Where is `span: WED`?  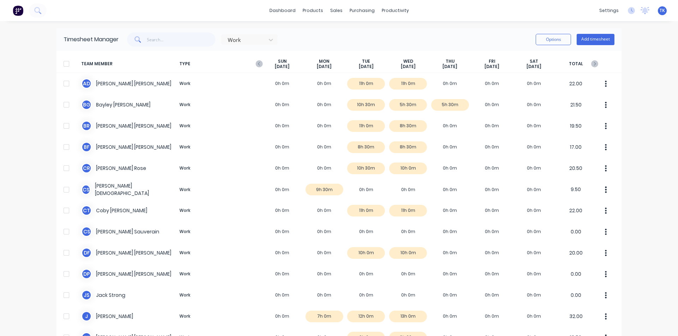
span: WED is located at coordinates (408, 61).